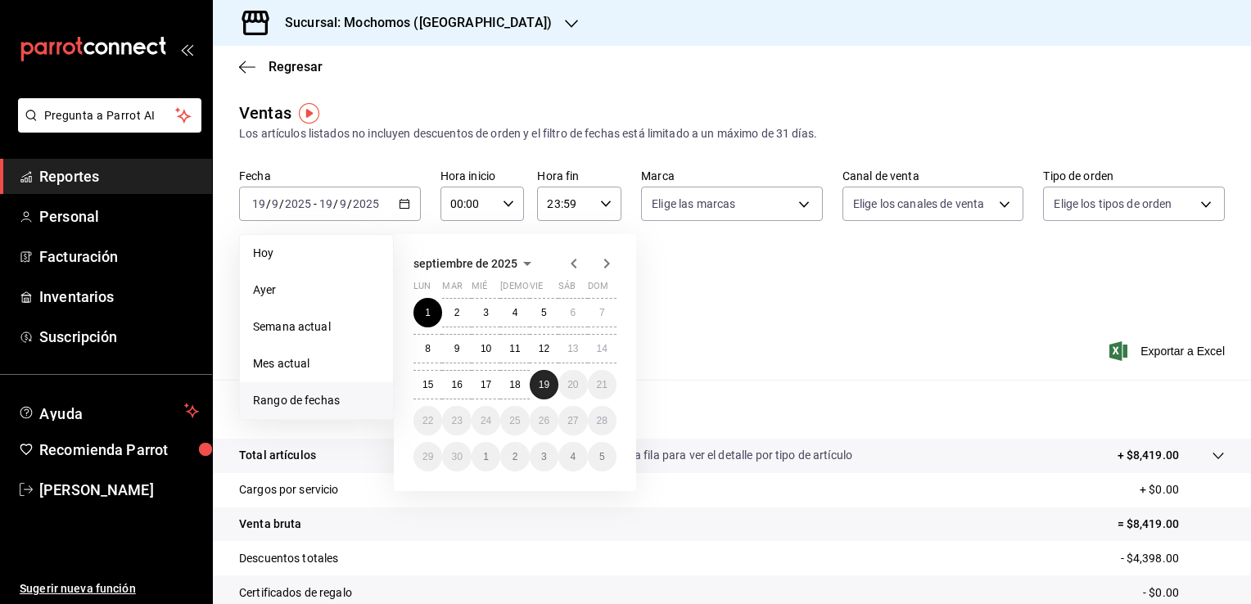 The image size is (1251, 604). Describe the element at coordinates (544, 349) in the screenshot. I see `button: 12 de septiembre de 2025` at that location.